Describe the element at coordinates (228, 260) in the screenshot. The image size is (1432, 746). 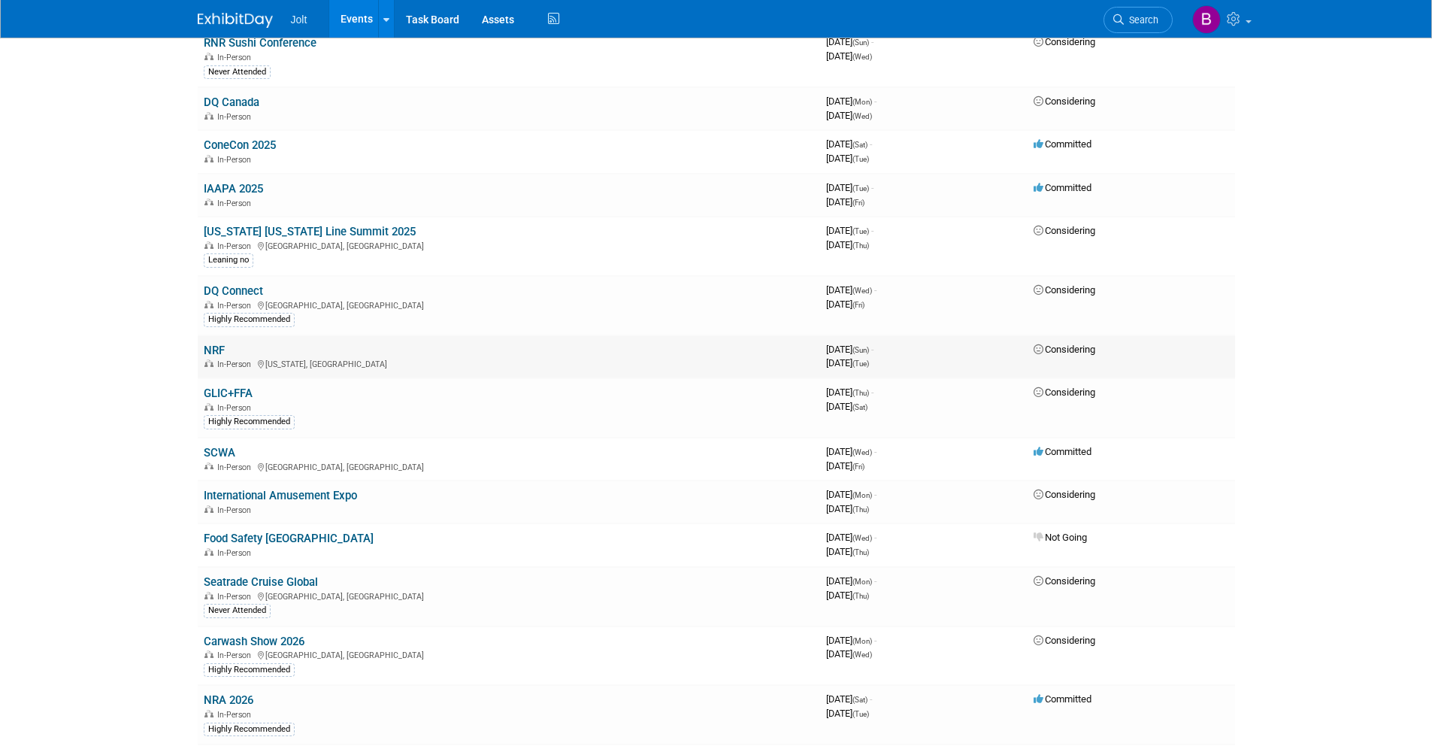
I see `div: Leaning no` at that location.